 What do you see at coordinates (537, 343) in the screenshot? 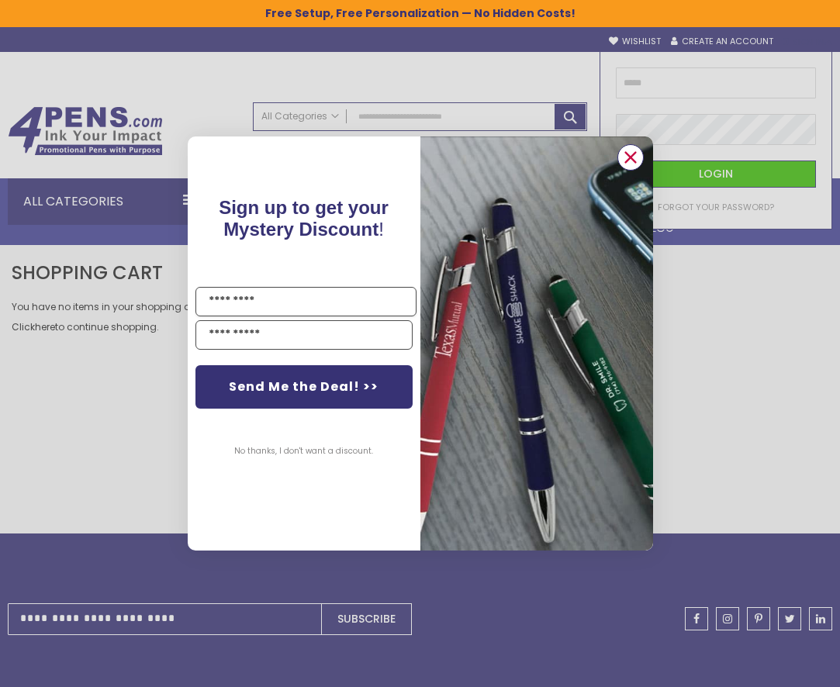
I see `img: pop-up-image` at bounding box center [537, 343].